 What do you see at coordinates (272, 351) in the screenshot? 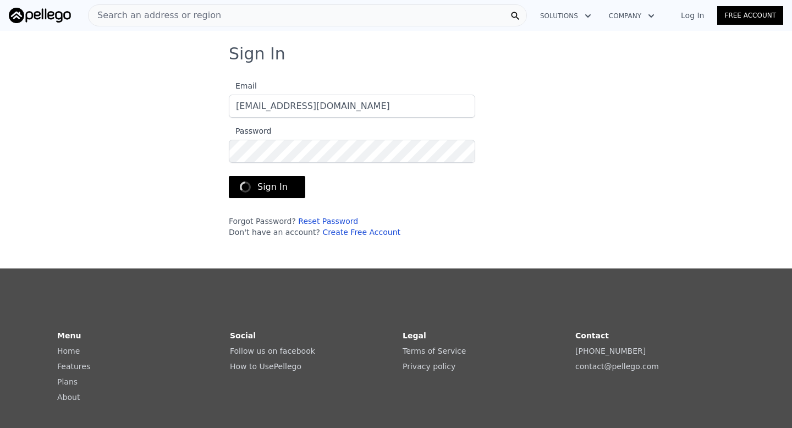
I see `a: Follow us on facebook` at bounding box center [272, 351].